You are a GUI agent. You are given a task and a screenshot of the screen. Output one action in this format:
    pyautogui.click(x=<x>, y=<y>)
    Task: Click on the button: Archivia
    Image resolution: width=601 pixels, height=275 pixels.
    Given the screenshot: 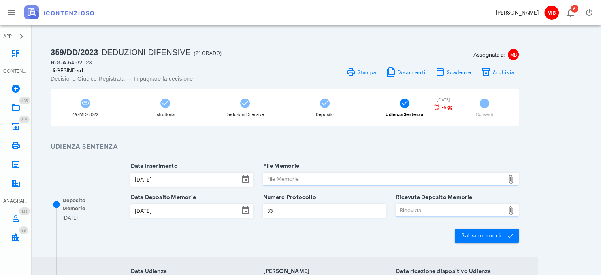 What is the action you would take?
    pyautogui.click(x=498, y=72)
    